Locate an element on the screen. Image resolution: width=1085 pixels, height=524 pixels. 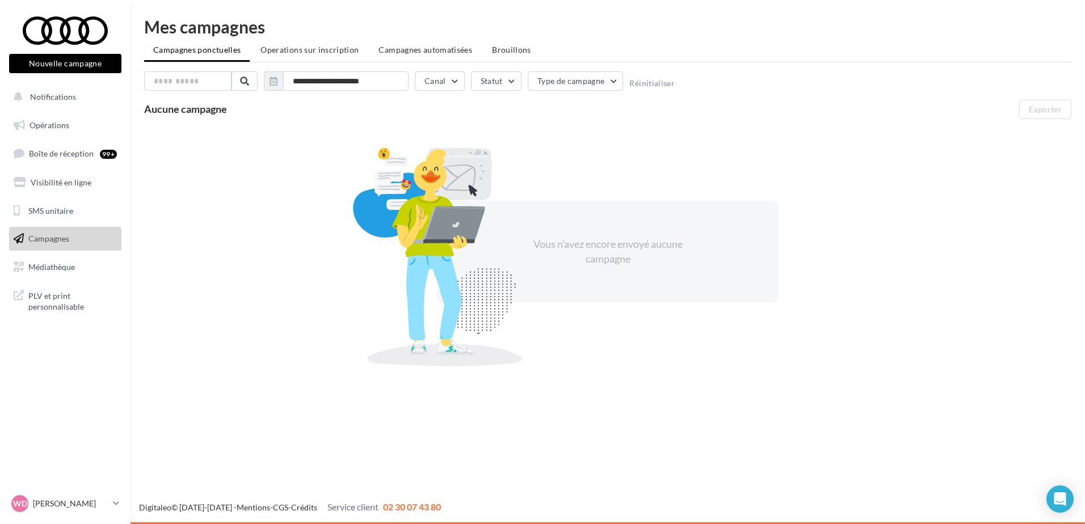
a: Digitaleo is located at coordinates (155, 507).